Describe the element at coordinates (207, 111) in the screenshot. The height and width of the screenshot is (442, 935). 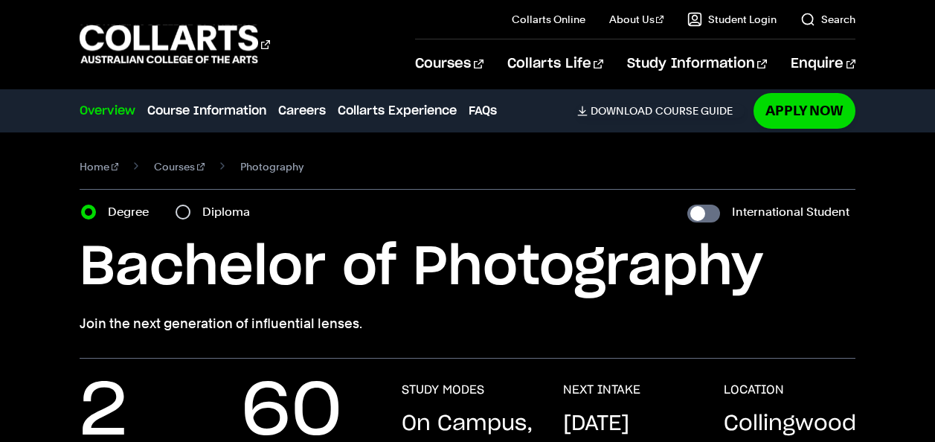
I see `a: Course Information` at that location.